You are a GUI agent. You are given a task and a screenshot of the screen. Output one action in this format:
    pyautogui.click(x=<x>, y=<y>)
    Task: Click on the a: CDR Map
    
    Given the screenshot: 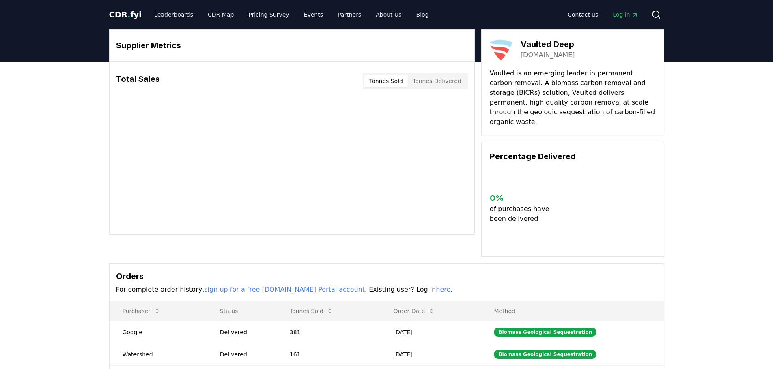 What is the action you would take?
    pyautogui.click(x=221, y=15)
    